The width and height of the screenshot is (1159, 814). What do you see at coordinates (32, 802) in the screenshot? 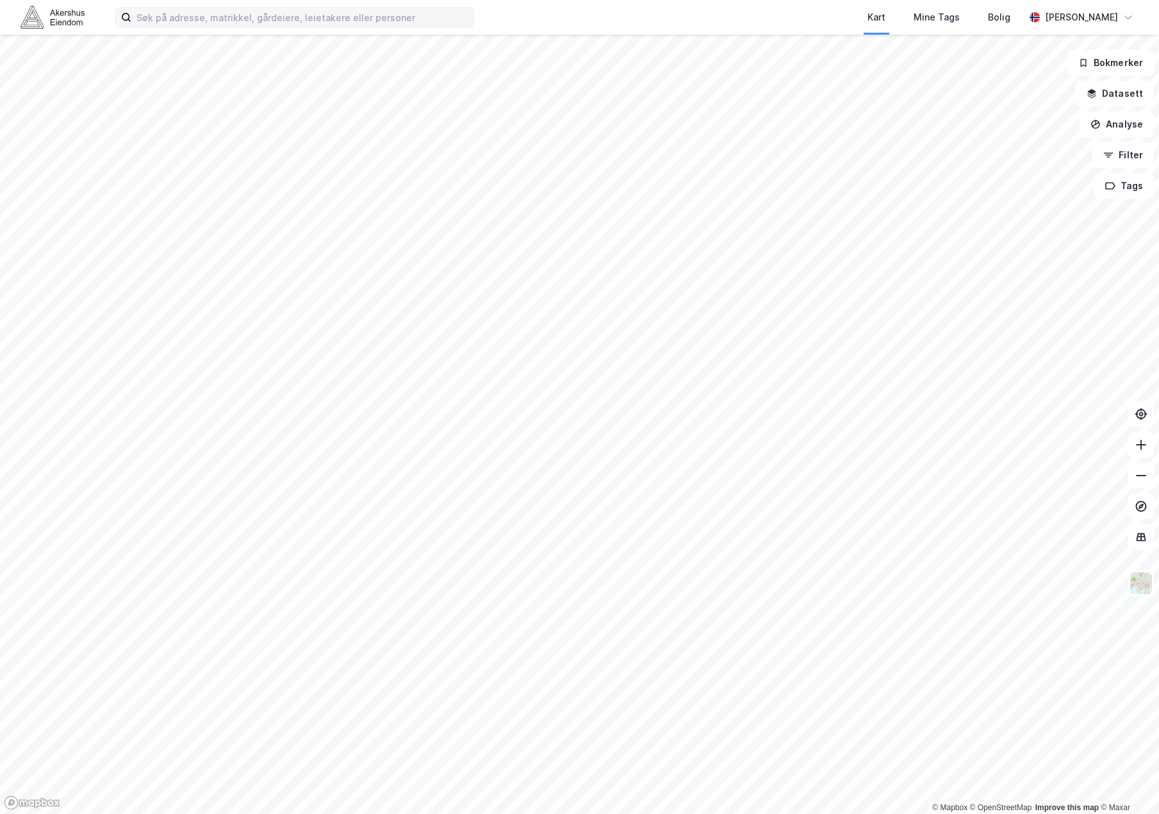
I see `a: Mapbox homepage` at bounding box center [32, 802].